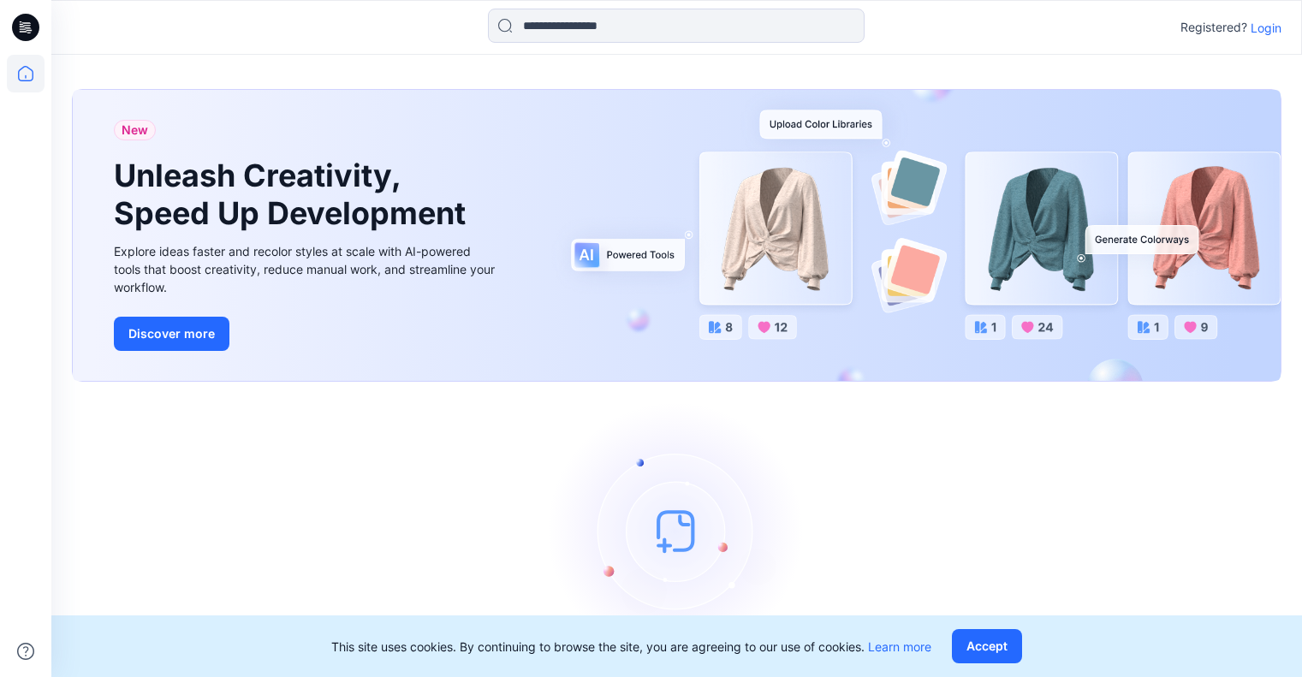 The image size is (1302, 677). What do you see at coordinates (677, 531) in the screenshot?
I see `img: empty-state-image.svg` at bounding box center [677, 531].